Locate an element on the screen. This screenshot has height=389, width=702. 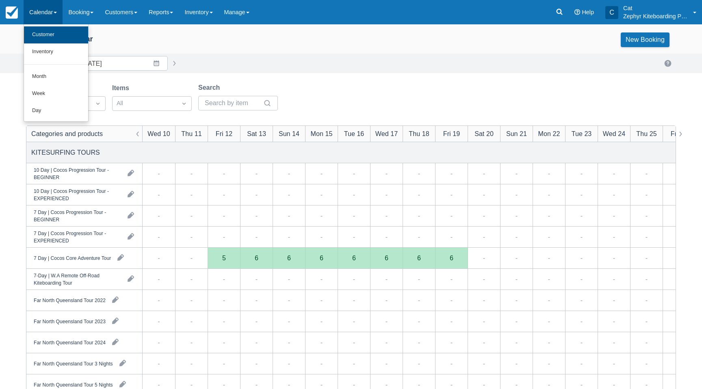
div: Far North Queensland Tour 2022 is located at coordinates (70, 300).